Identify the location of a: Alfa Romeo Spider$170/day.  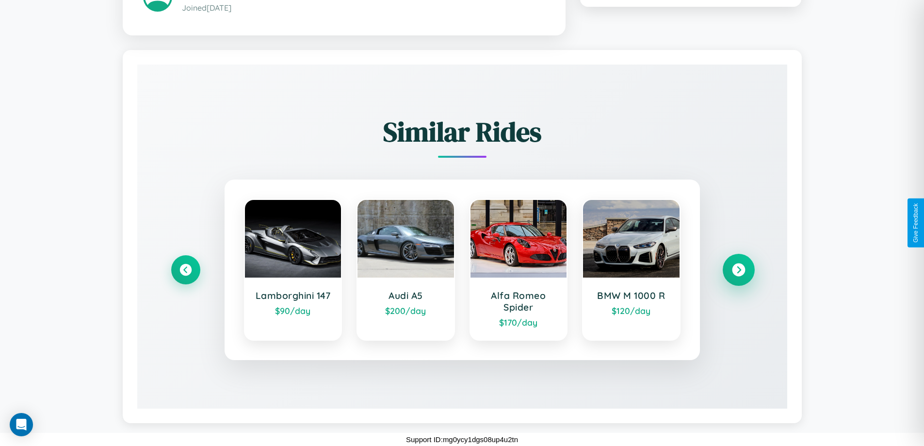
(518, 270).